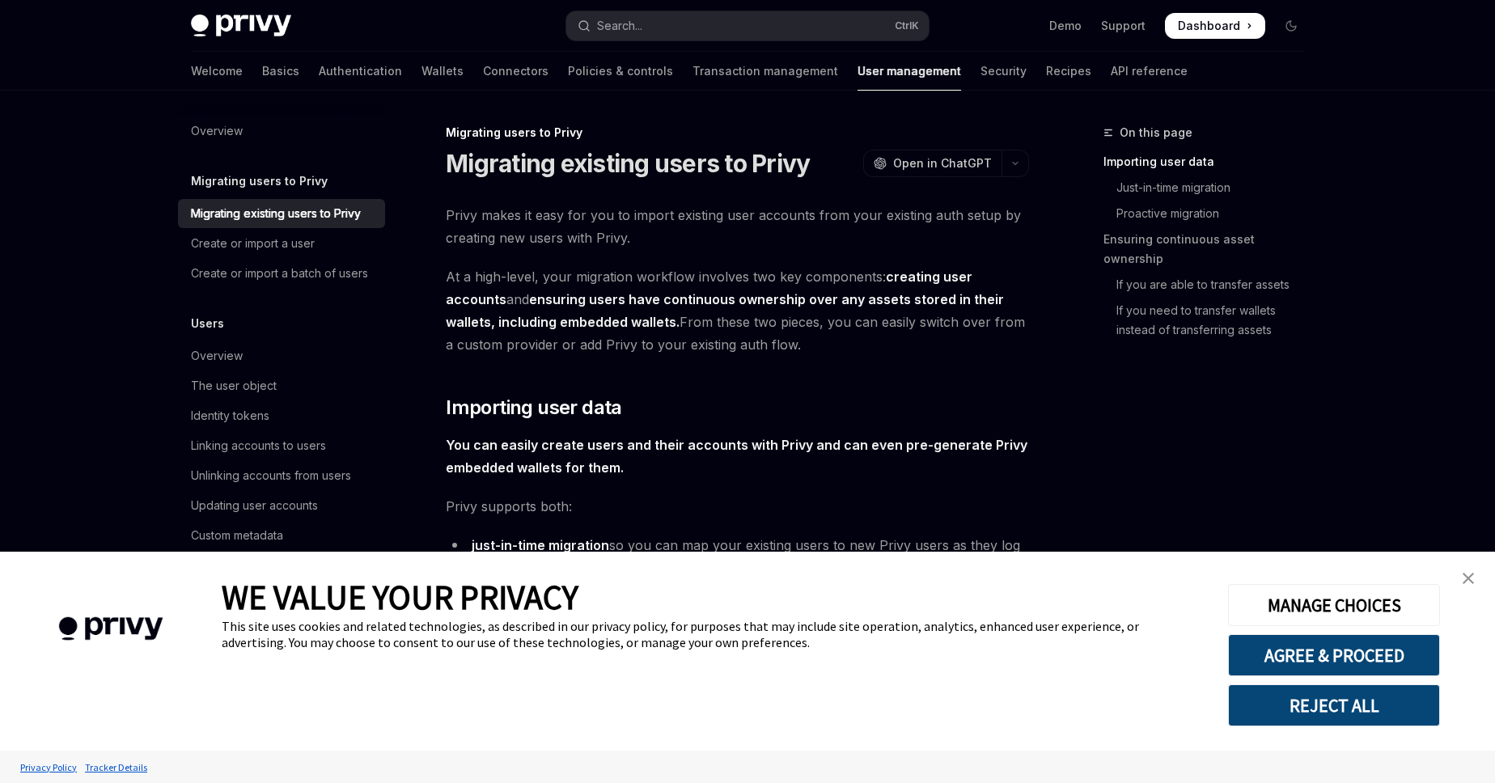  Describe the element at coordinates (943, 163) in the screenshot. I see `span: Open in ChatGPT` at that location.